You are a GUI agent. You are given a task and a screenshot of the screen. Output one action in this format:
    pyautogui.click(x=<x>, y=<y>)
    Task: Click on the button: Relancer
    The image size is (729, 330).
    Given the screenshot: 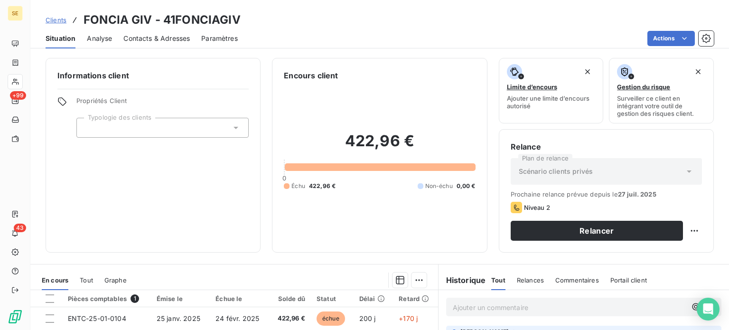 What is the action you would take?
    pyautogui.click(x=597, y=231)
    